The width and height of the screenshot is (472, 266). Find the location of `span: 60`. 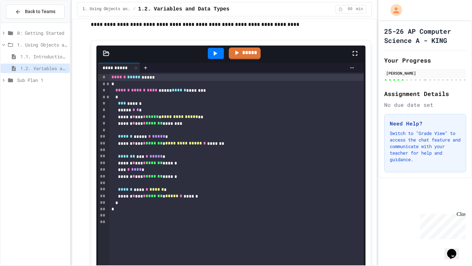

span: 60 is located at coordinates (350, 9).